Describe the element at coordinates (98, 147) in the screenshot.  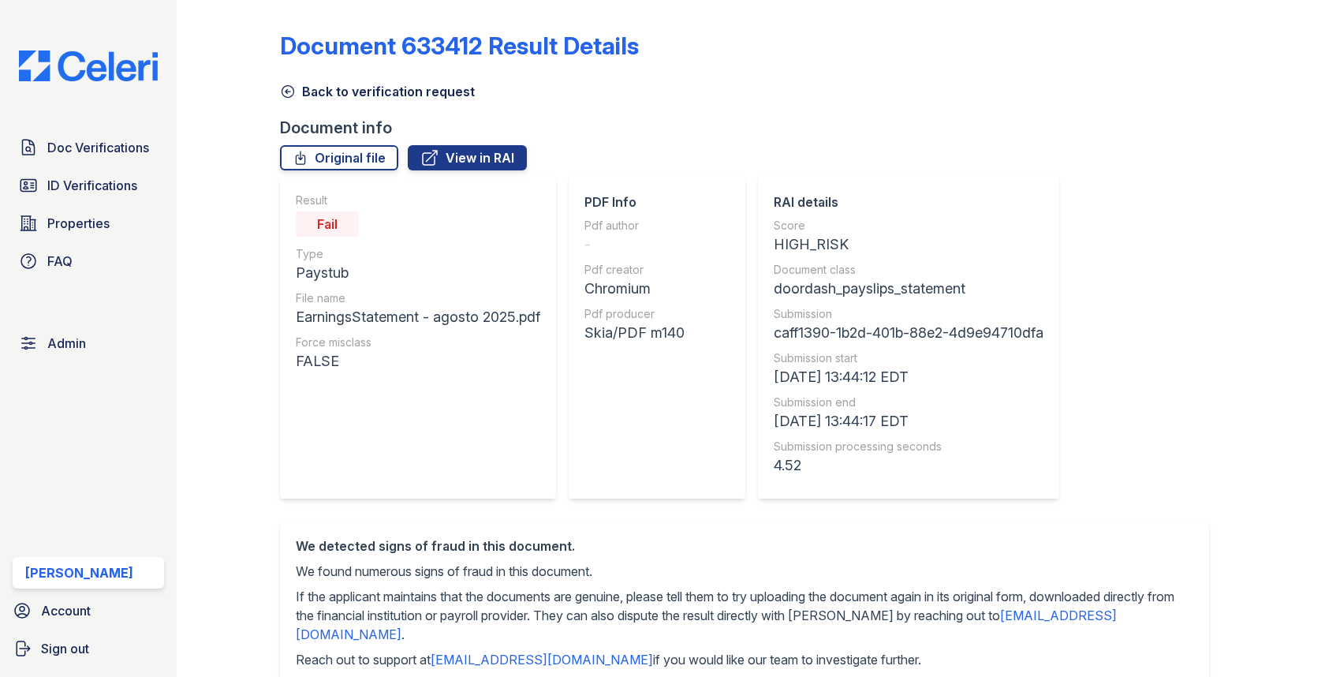
I see `span: Doc Verifications` at that location.